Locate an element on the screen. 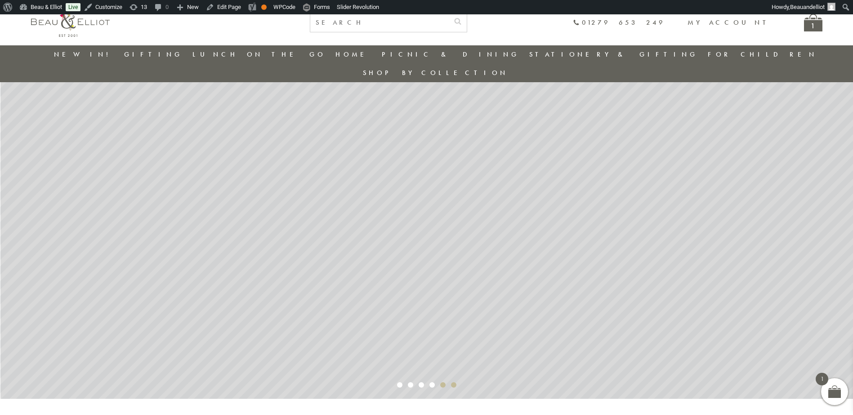 The width and height of the screenshot is (853, 415). a: New in! is located at coordinates (84, 54).